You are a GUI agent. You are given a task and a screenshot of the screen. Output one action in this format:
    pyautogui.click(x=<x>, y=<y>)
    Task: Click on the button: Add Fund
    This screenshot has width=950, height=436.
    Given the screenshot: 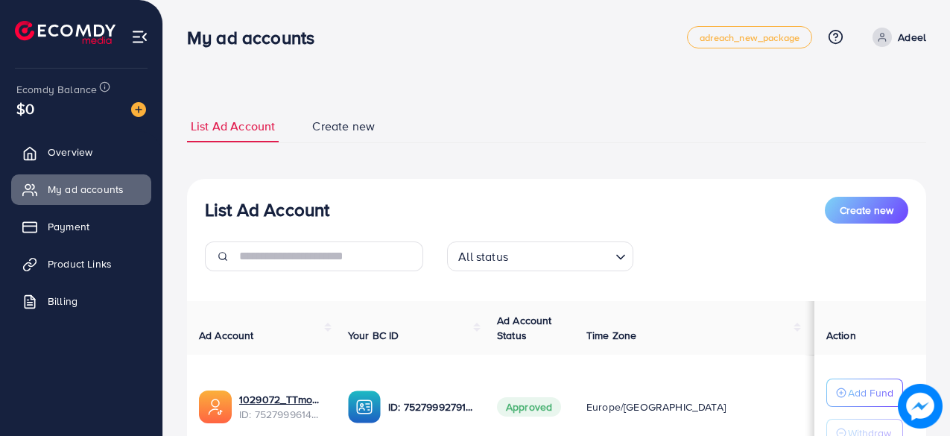 What is the action you would take?
    pyautogui.click(x=864, y=393)
    